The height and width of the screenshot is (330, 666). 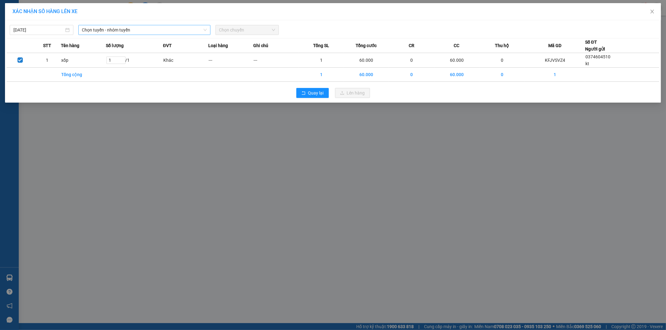 What do you see at coordinates (366, 46) in the screenshot?
I see `span: Tổng cước` at bounding box center [366, 46].